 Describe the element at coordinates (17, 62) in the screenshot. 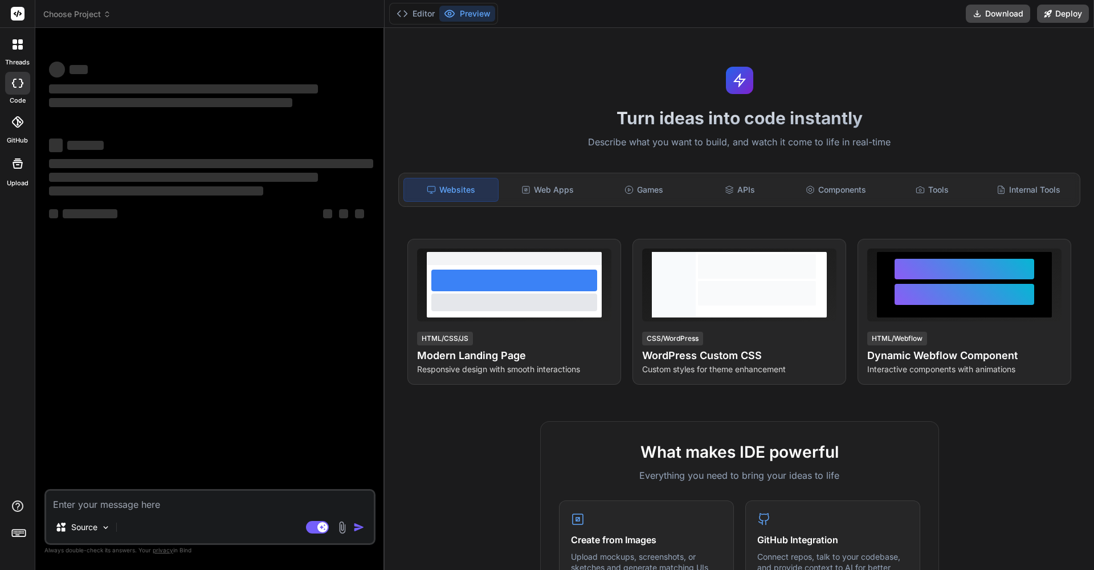

I see `label: threads` at that location.